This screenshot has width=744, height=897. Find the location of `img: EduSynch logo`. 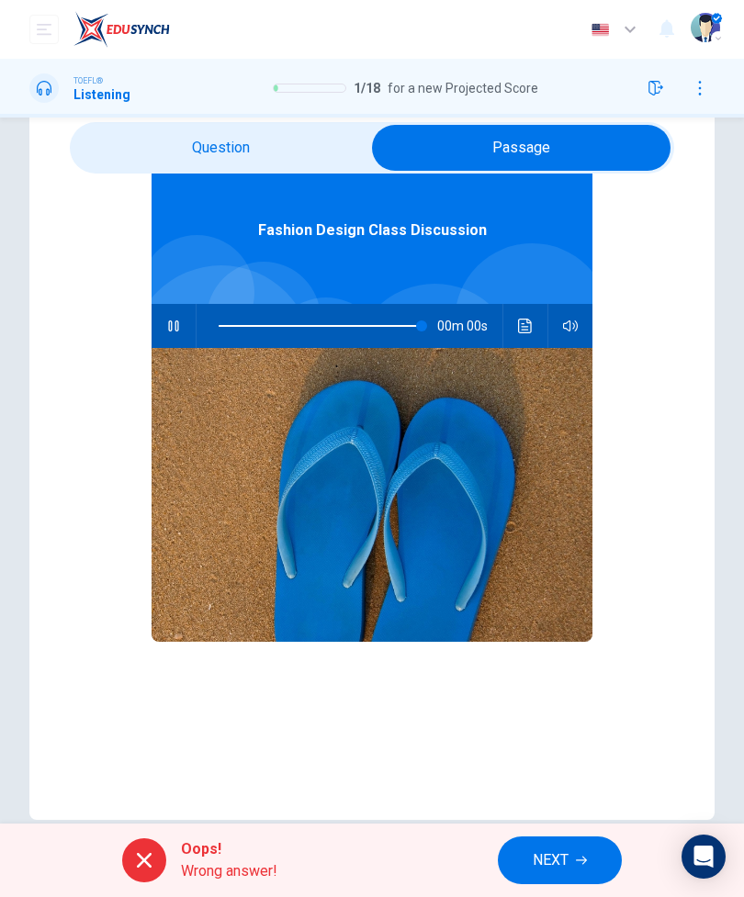

img: EduSynch logo is located at coordinates (121, 29).